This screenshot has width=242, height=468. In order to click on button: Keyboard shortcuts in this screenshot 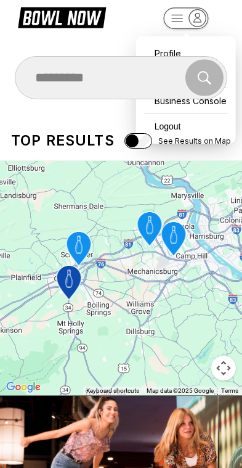, I will do `click(113, 391)`.